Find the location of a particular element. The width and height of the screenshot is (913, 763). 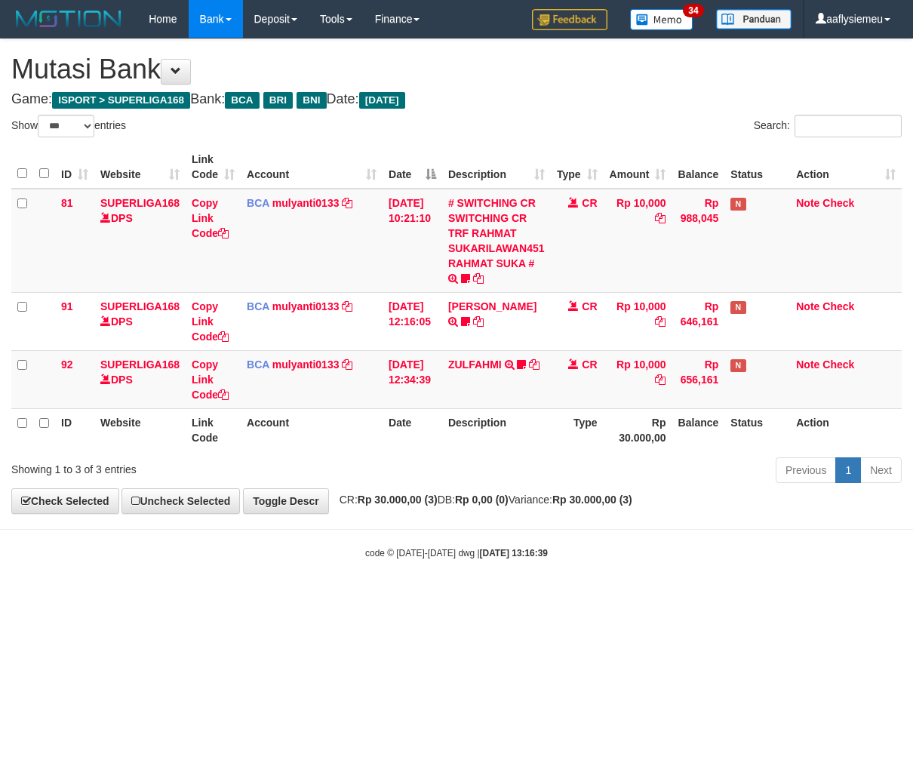

img: Button%20Memo.svg is located at coordinates (662, 20).